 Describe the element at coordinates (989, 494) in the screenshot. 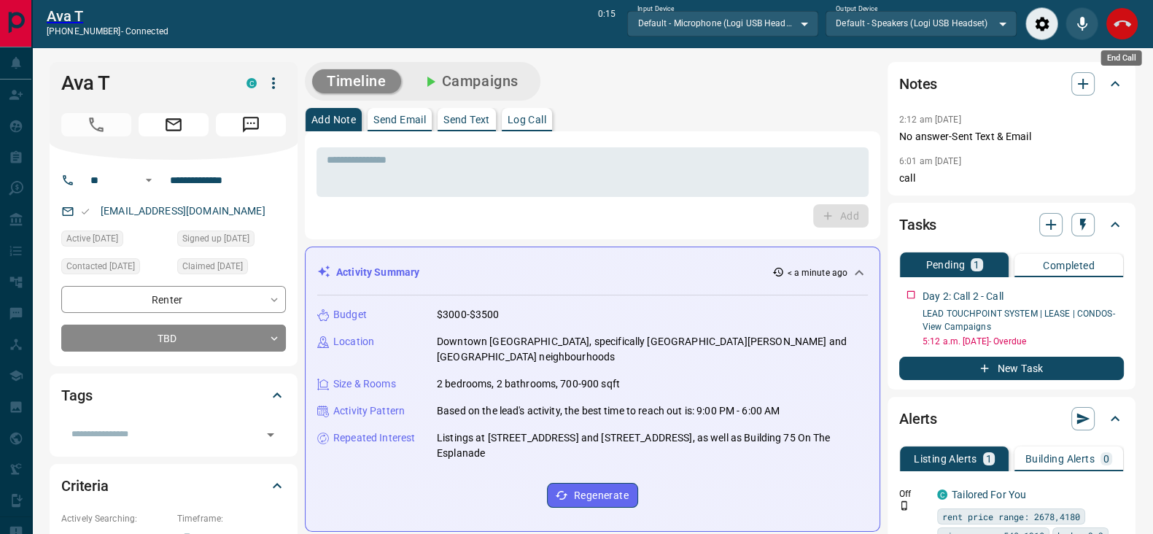

I see `a: Tailored For You` at that location.